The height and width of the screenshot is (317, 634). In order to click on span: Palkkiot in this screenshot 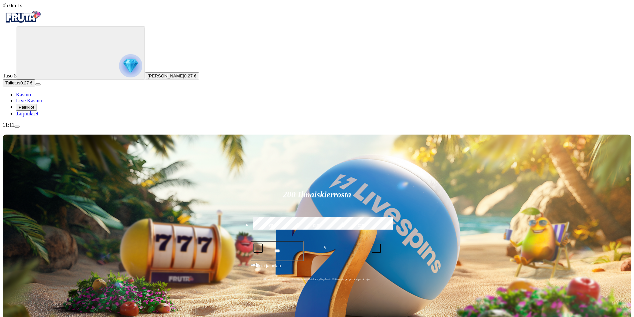, I will do `click(26, 107)`.